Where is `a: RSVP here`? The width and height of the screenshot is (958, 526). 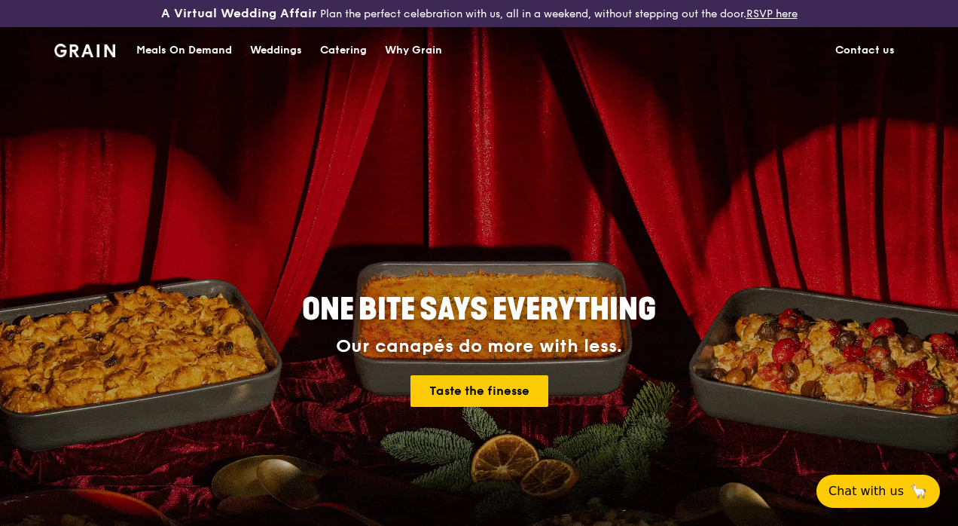 a: RSVP here is located at coordinates (772, 14).